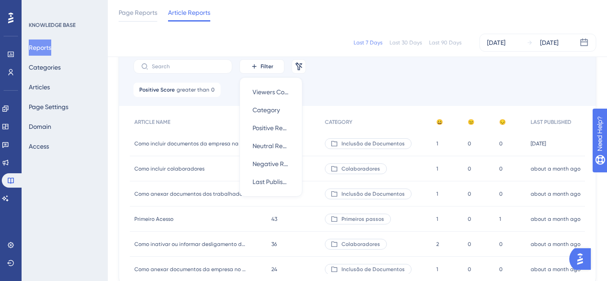 This screenshot has width=607, height=281. I want to click on span: LAST PUBLISHED, so click(551, 122).